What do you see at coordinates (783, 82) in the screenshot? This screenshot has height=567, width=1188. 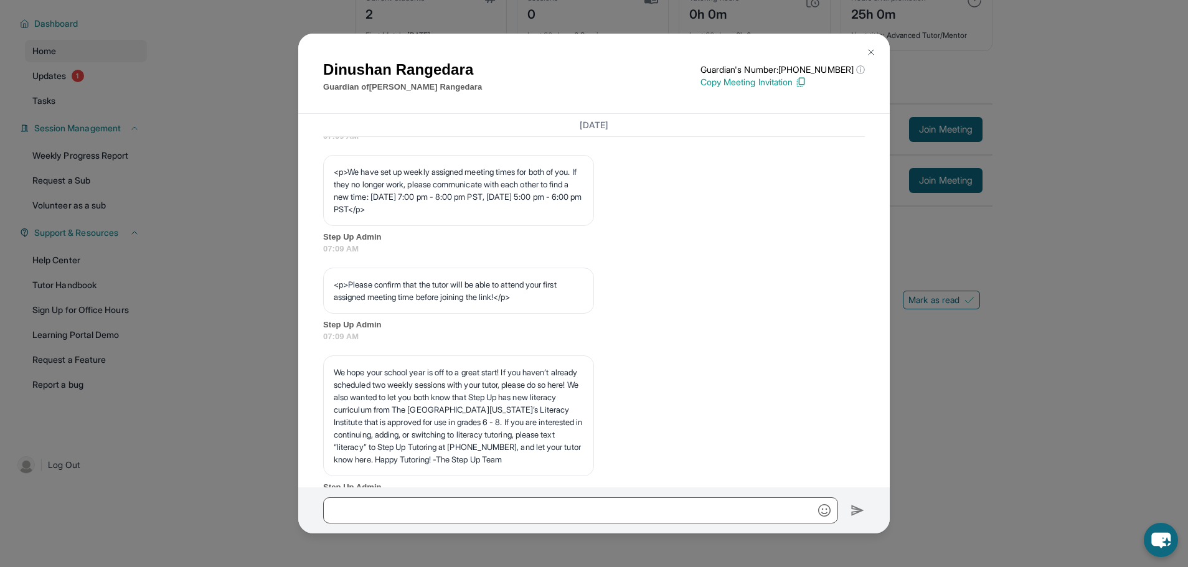 I see `p: Copy Meeting Invitation` at bounding box center [783, 82].